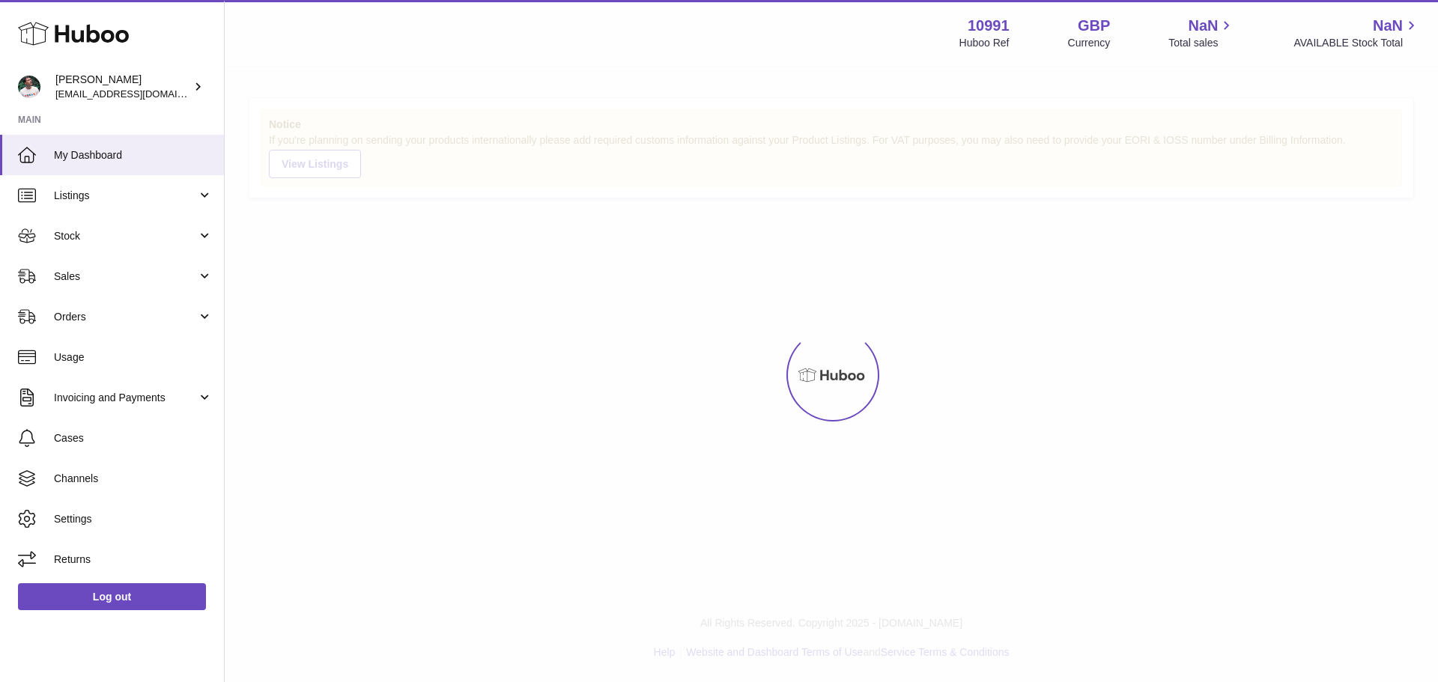  I want to click on span: Usage, so click(133, 357).